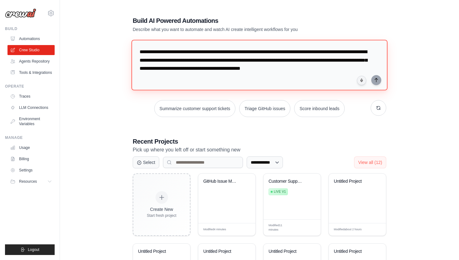  I want to click on a: Agents Repository, so click(31, 61).